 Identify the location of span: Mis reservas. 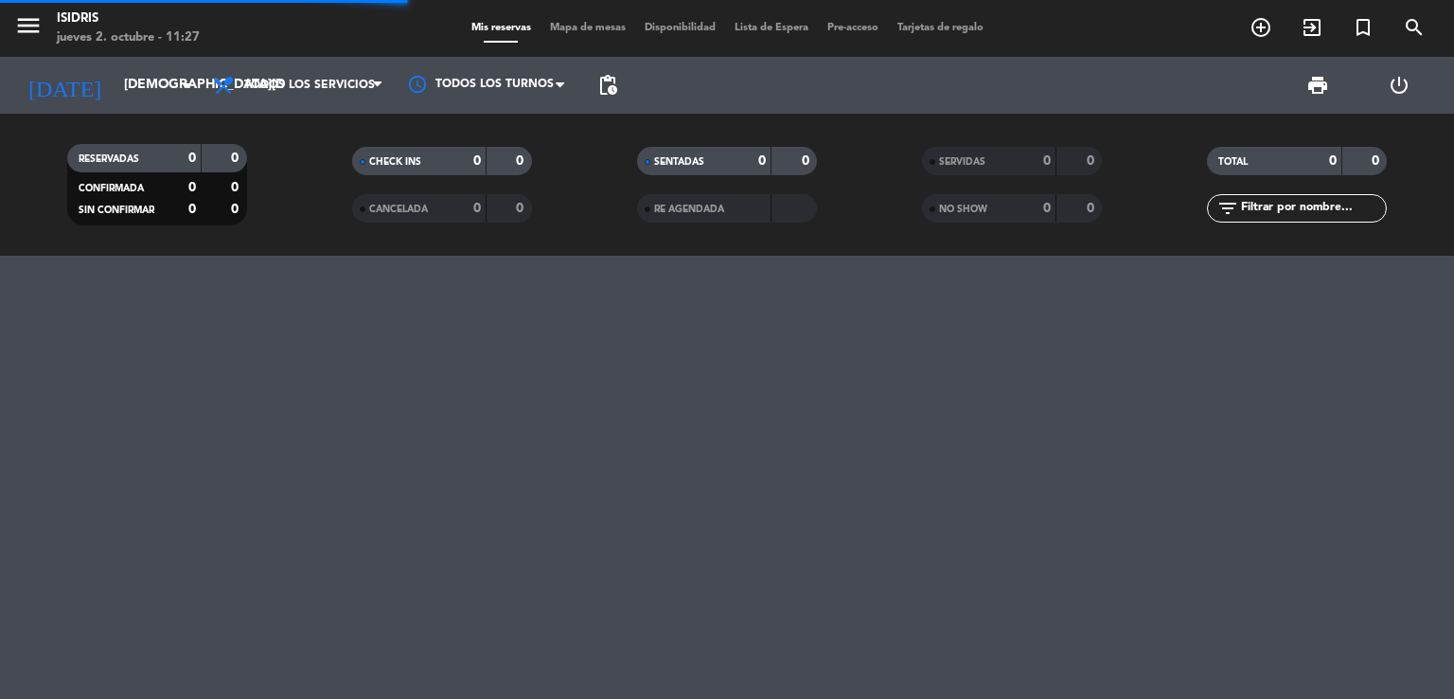
(501, 27).